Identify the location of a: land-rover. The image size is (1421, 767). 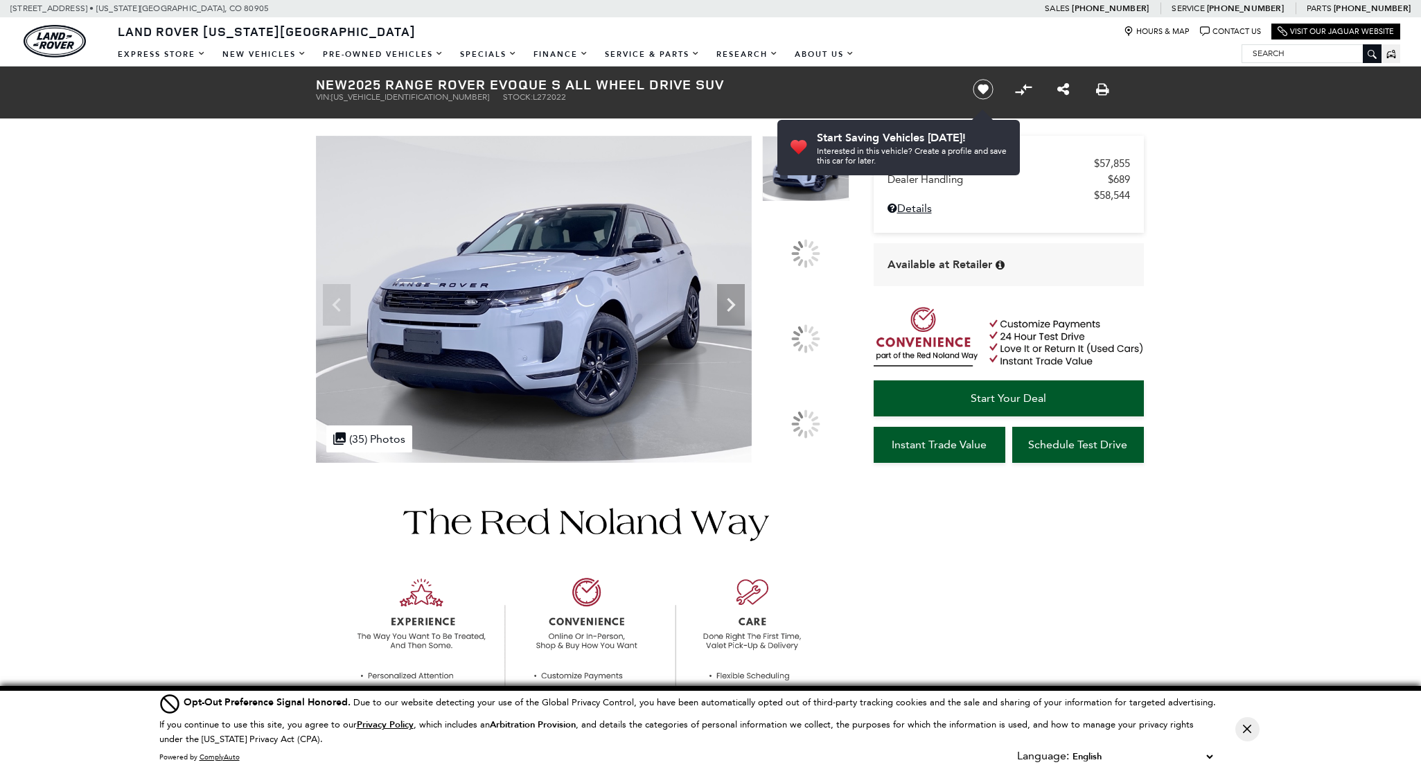
(55, 41).